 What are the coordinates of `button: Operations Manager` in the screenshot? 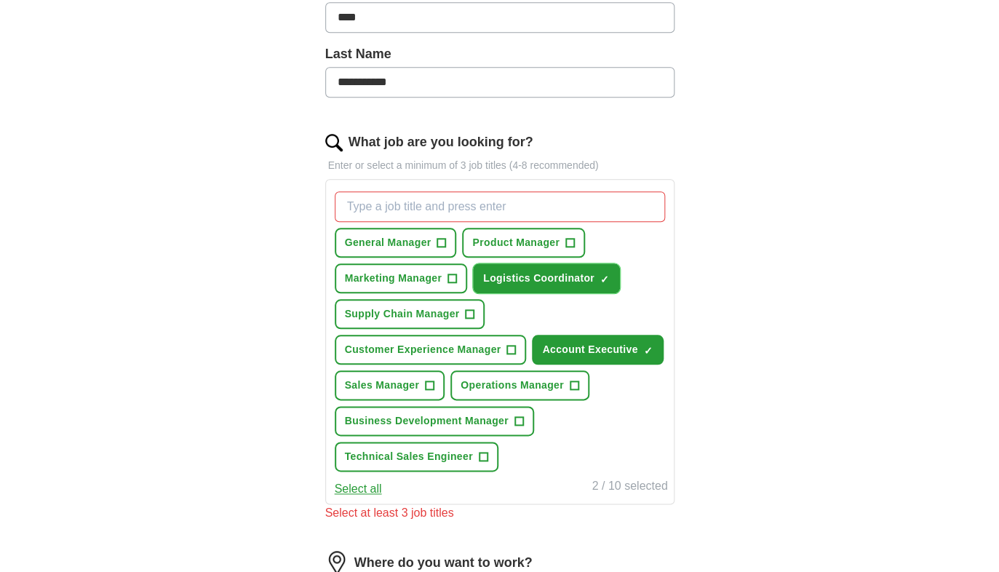 It's located at (519, 385).